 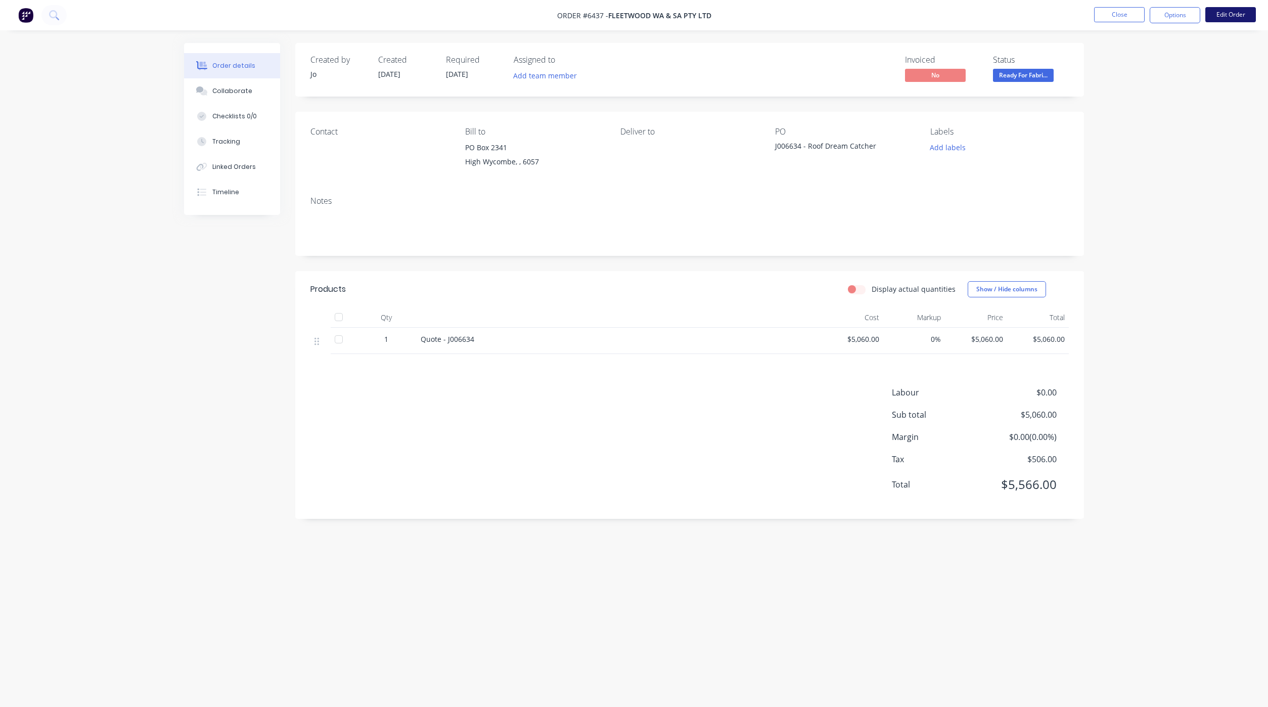 What do you see at coordinates (935, 75) in the screenshot?
I see `span: No` at bounding box center [935, 75].